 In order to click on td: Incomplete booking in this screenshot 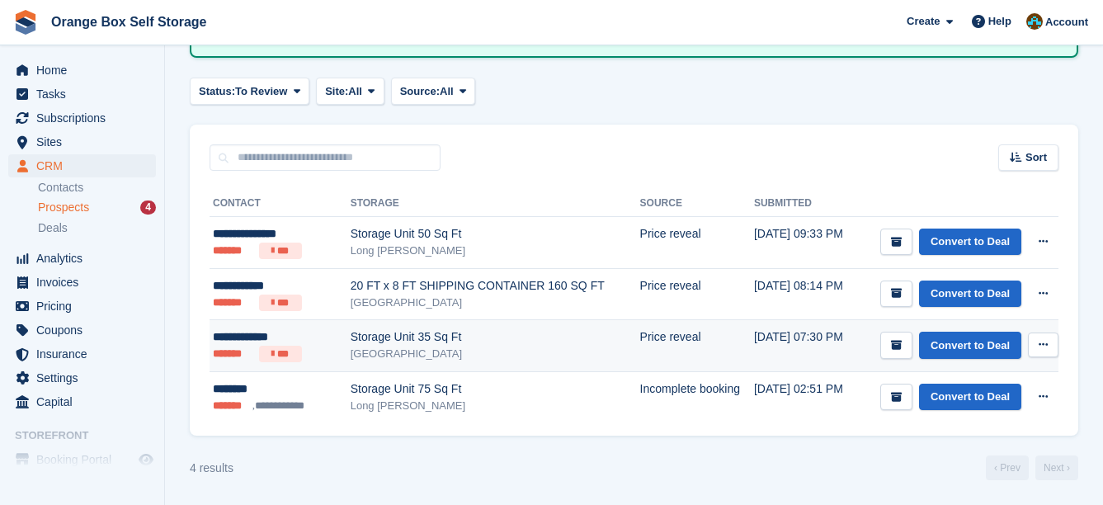, I will do `click(697, 397)`.